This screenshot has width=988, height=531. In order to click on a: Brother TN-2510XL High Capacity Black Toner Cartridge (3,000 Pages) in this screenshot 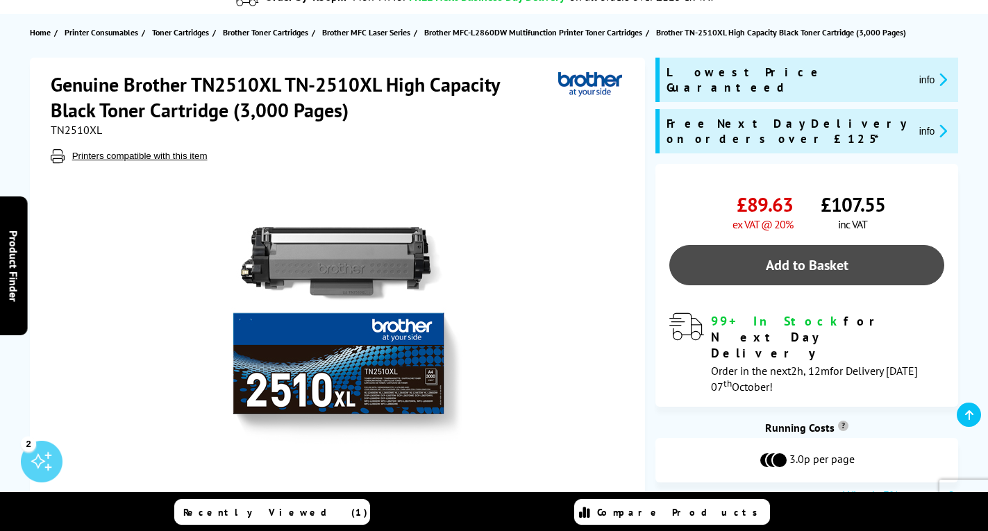, I will do `click(782, 32)`.